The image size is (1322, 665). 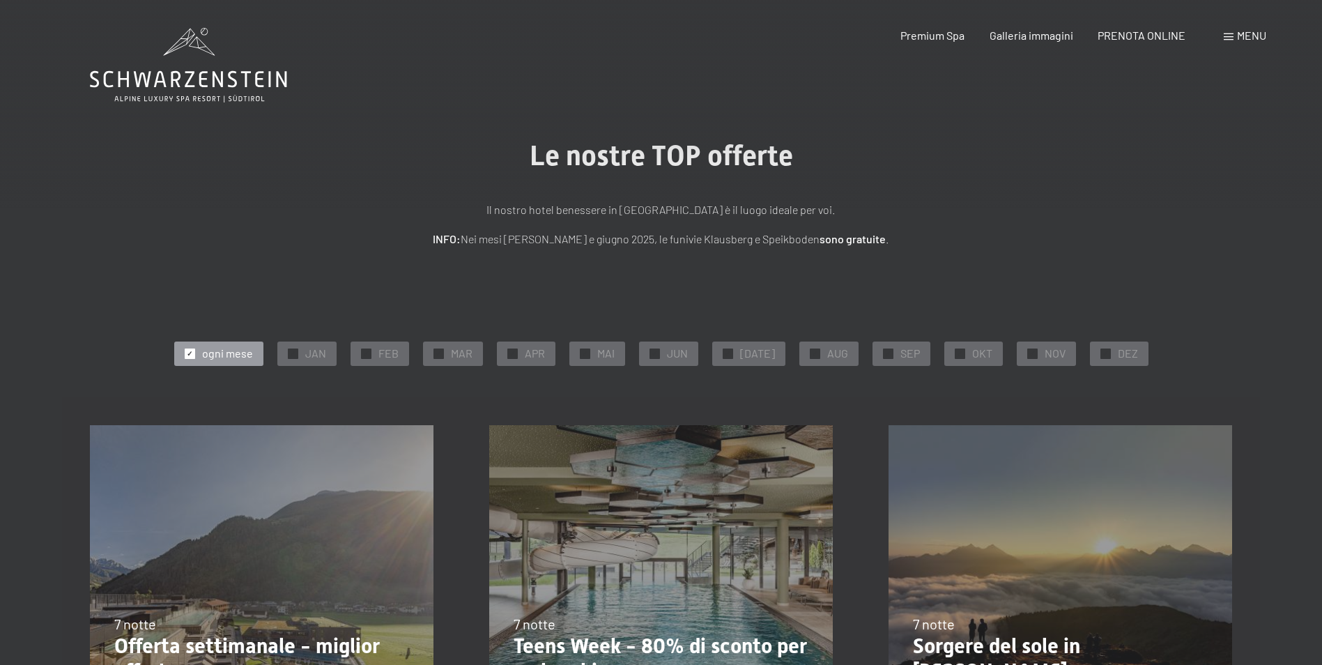 I want to click on span: MAI, so click(x=606, y=353).